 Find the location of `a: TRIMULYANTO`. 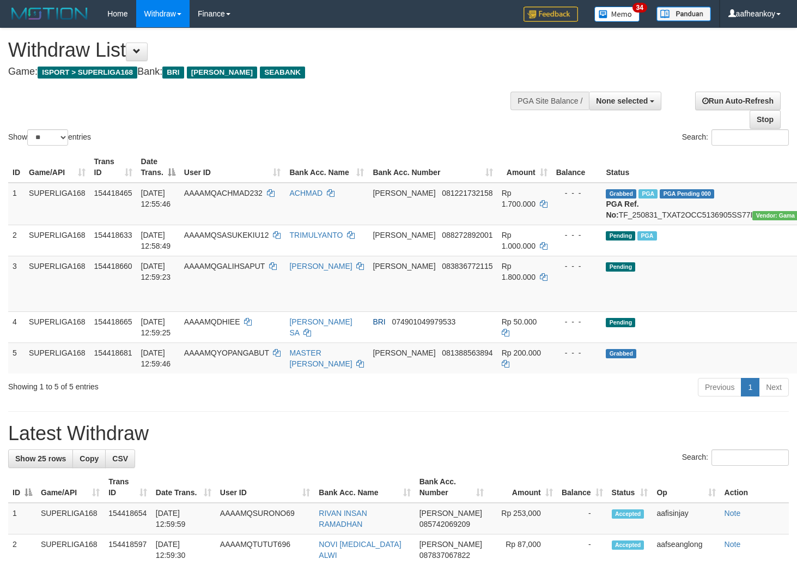

a: TRIMULYANTO is located at coordinates (316, 235).